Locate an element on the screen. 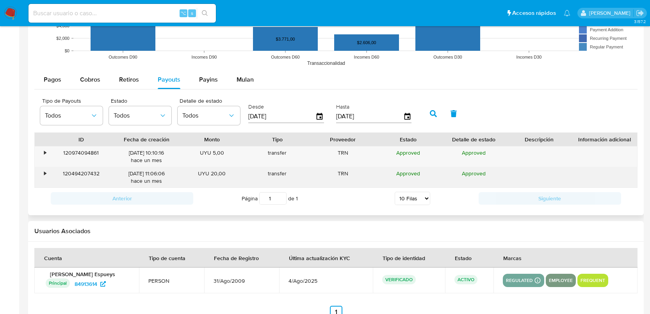  button: search-icon is located at coordinates (205, 13).